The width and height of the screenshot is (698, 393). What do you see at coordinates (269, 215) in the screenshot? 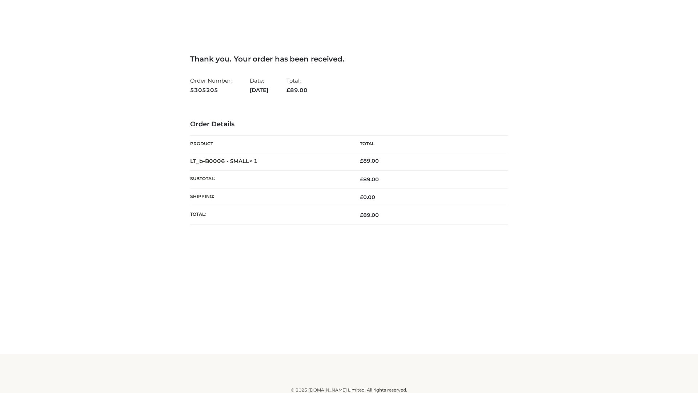
I see `th: Total:` at bounding box center [269, 215].